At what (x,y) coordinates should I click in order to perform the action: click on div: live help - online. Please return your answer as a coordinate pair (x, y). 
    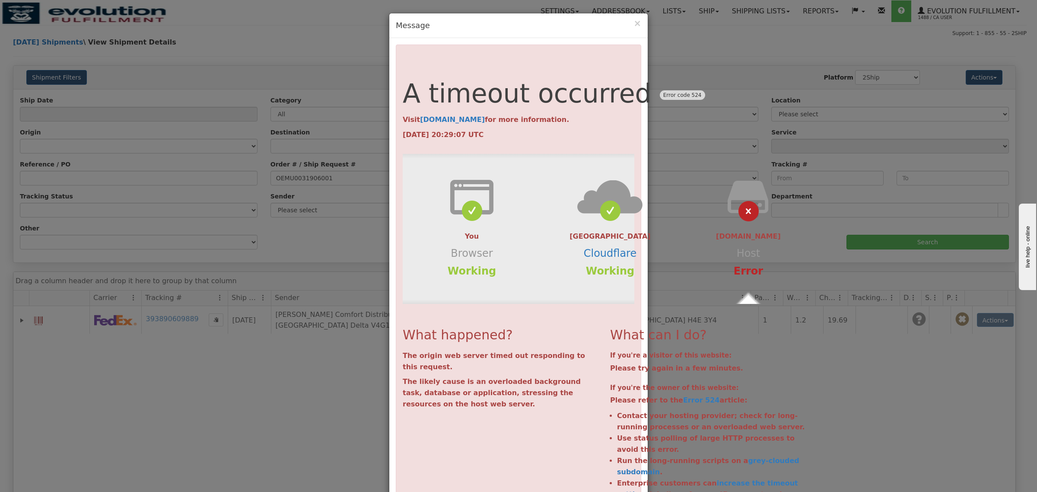
    Looking at the image, I should click on (43, 10).